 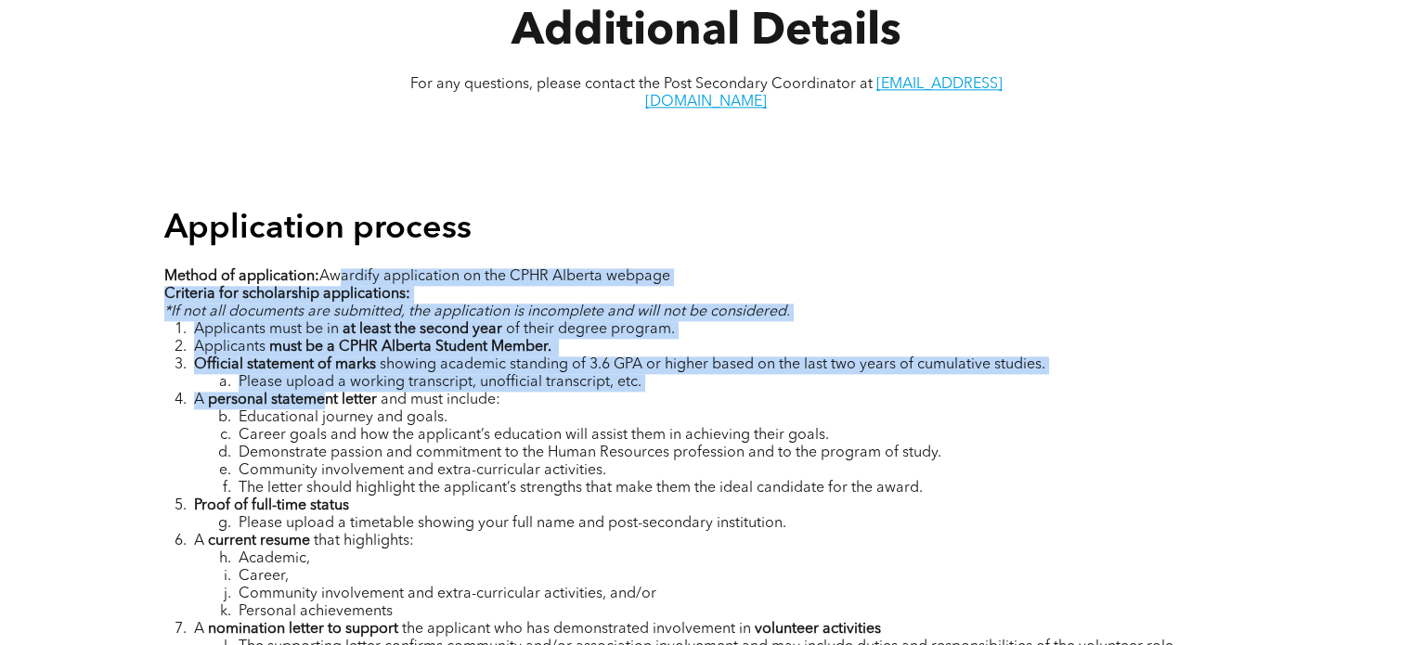 What do you see at coordinates (292, 400) in the screenshot?
I see `strong: personal statement letter` at bounding box center [292, 400].